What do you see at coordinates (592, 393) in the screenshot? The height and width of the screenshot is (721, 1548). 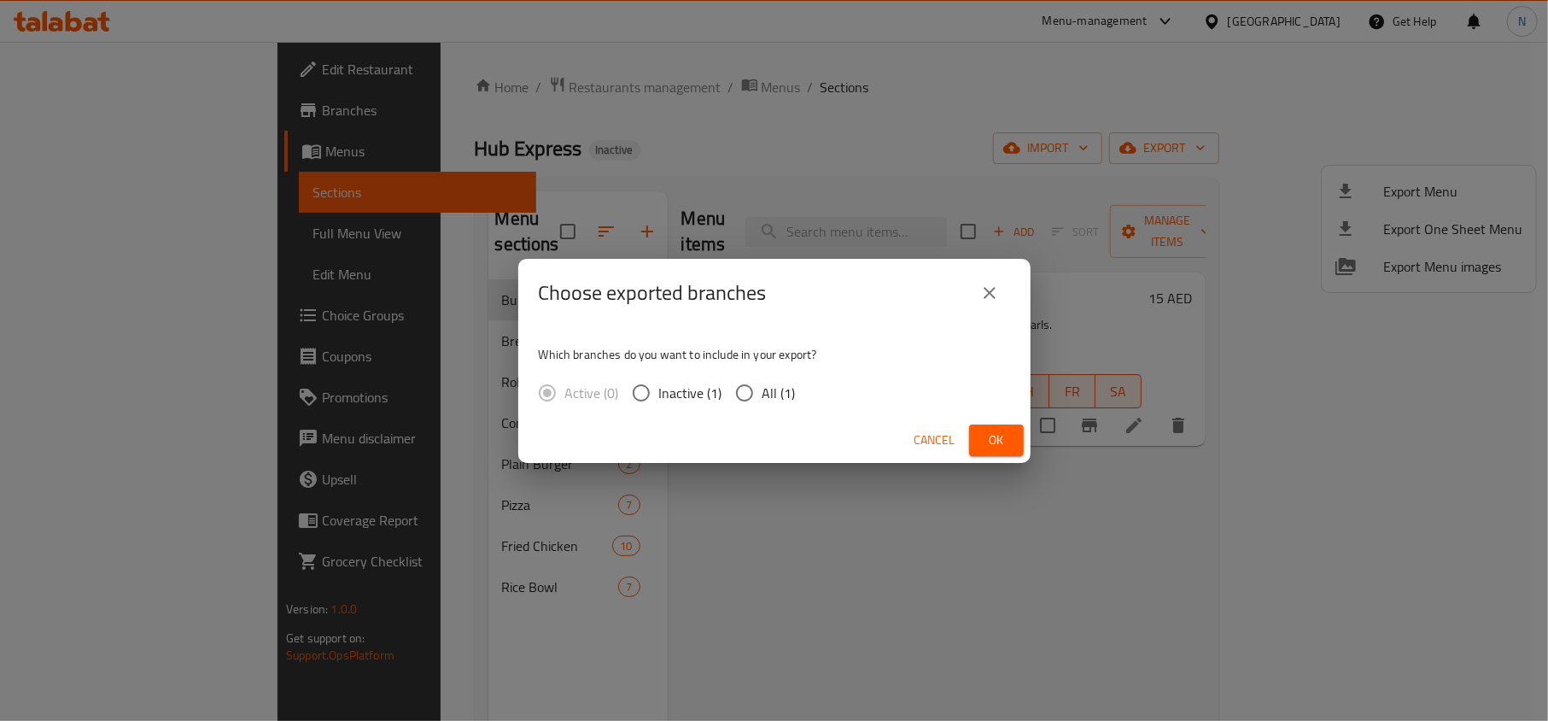 I see `span: Active (0)` at bounding box center [592, 393].